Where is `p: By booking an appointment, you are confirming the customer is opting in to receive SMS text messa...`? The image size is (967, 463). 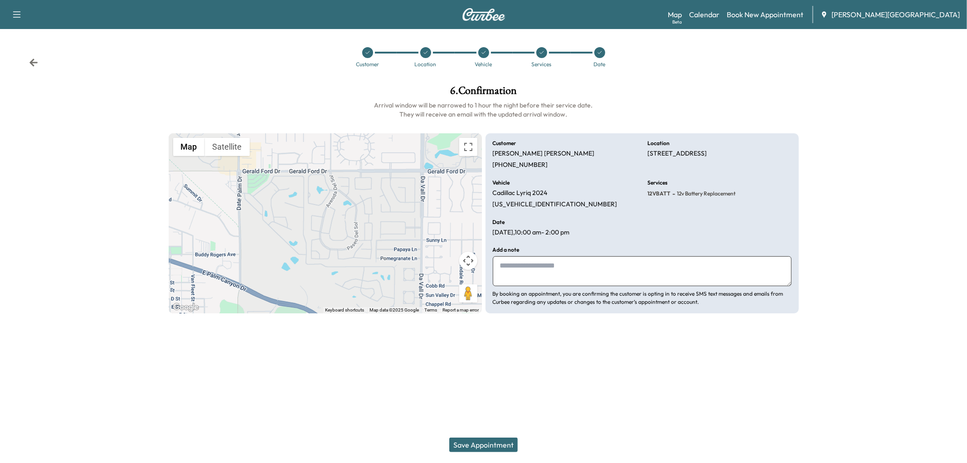 p: By booking an appointment, you are confirming the customer is opting in to receive SMS text messa... is located at coordinates (642, 298).